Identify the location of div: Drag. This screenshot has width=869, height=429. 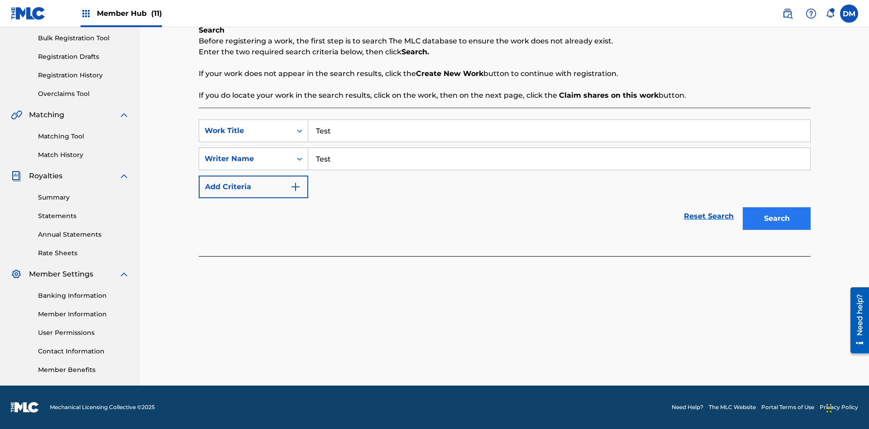
(830, 408).